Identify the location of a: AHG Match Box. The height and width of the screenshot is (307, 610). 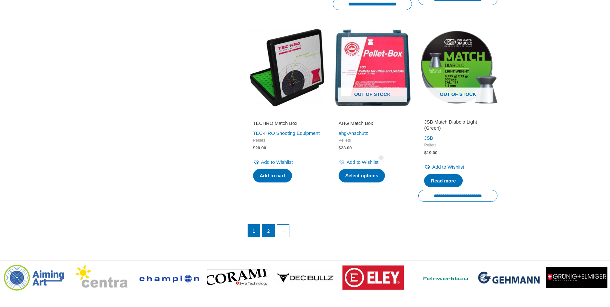
(373, 124).